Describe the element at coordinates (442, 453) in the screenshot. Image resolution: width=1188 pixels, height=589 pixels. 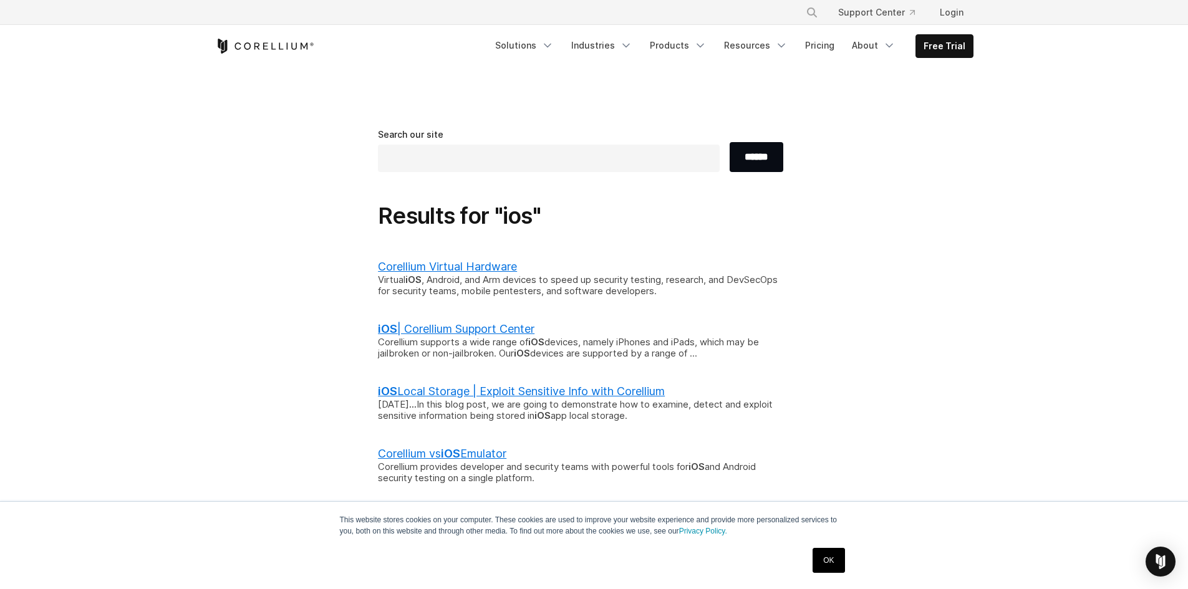
I see `a: Corellium vsiOSEmulator` at that location.